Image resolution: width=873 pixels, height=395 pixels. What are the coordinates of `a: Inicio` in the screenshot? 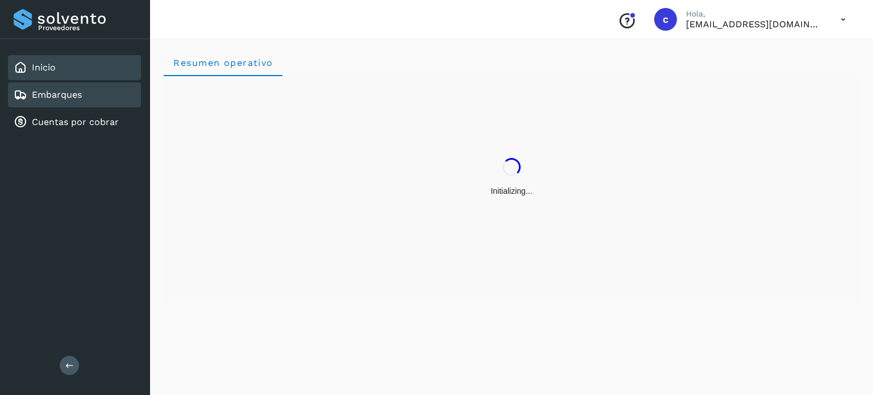 It's located at (44, 67).